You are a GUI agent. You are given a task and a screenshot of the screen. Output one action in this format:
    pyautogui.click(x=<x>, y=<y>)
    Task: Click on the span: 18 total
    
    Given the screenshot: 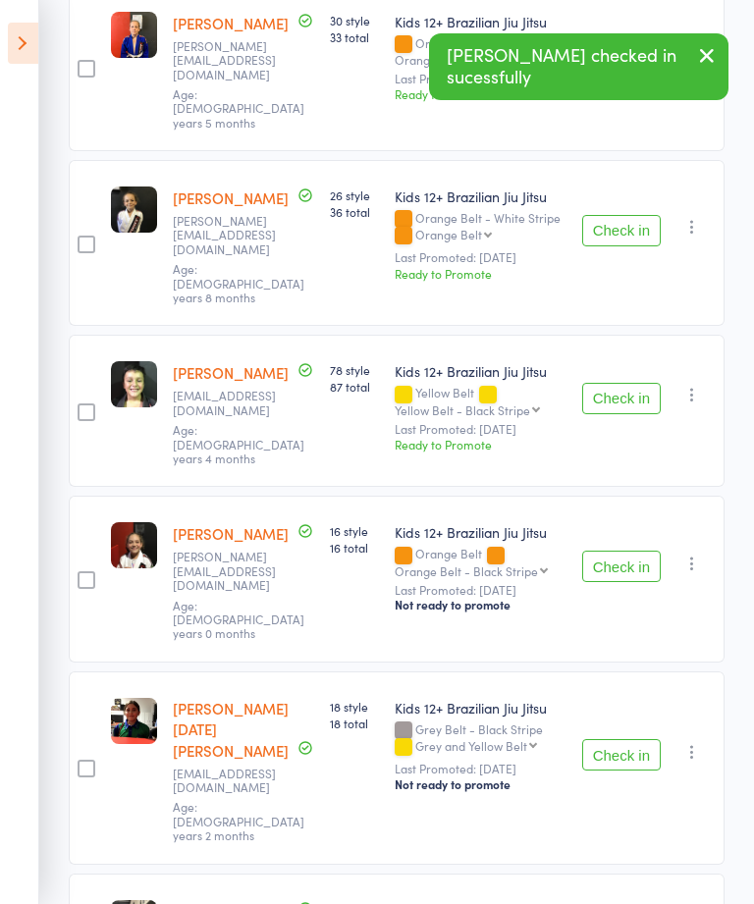 What is the action you would take?
    pyautogui.click(x=354, y=722)
    